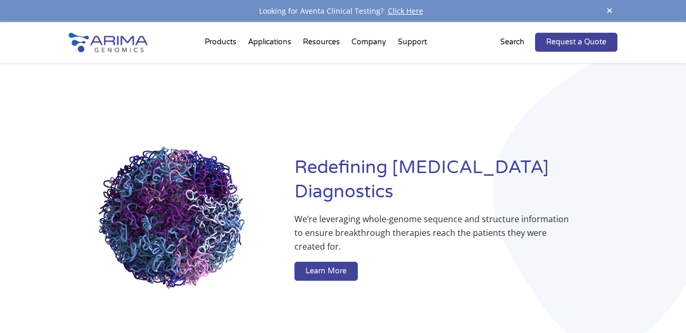  Describe the element at coordinates (405, 11) in the screenshot. I see `a: Click Here` at that location.